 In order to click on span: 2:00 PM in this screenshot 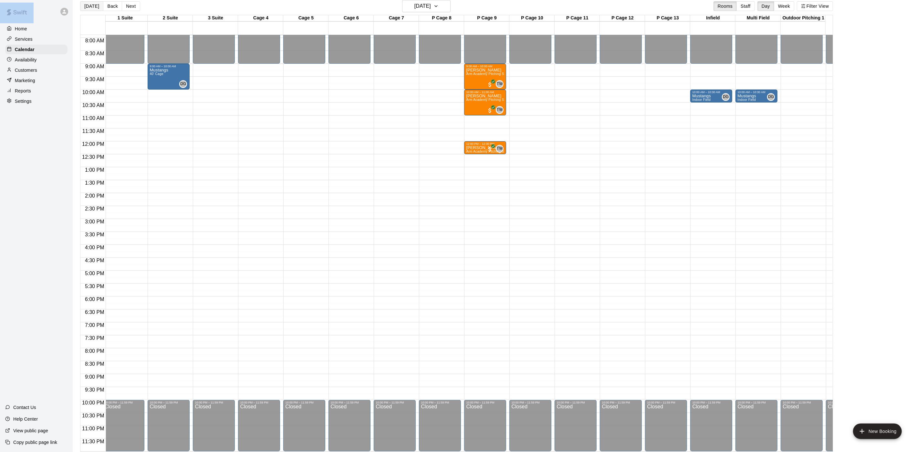, I will do `click(95, 195)`.